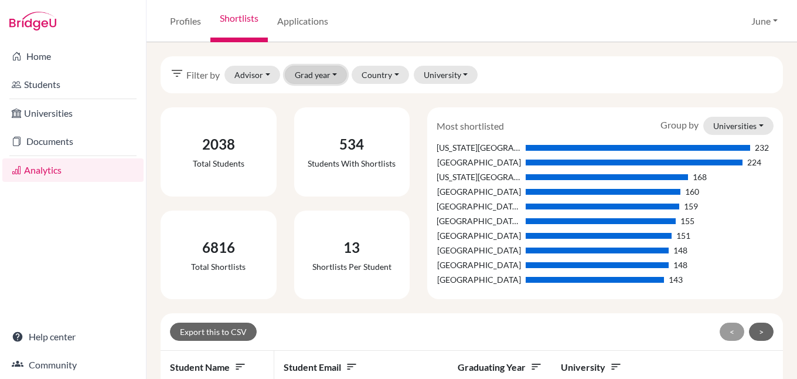  Describe the element at coordinates (73, 113) in the screenshot. I see `a: Universities` at that location.